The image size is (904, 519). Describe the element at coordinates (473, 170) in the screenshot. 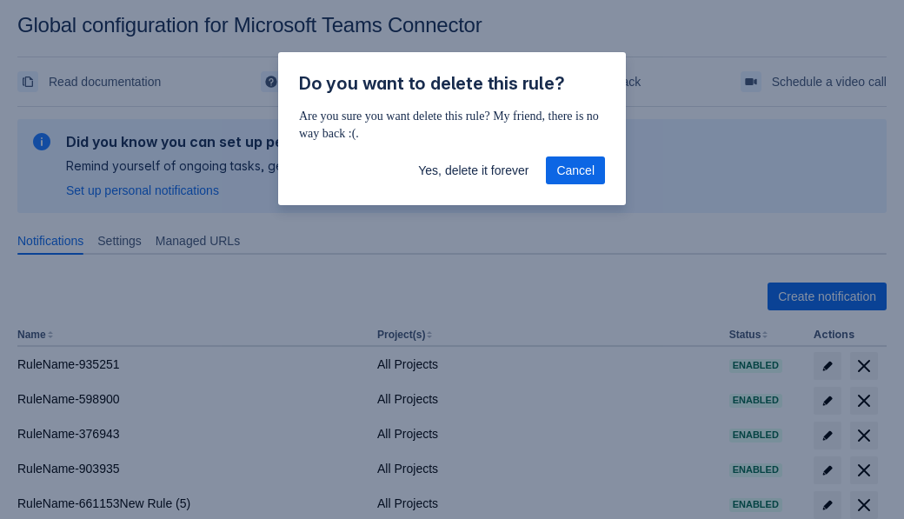

I see `button: Yes, delete it forever` at that location.